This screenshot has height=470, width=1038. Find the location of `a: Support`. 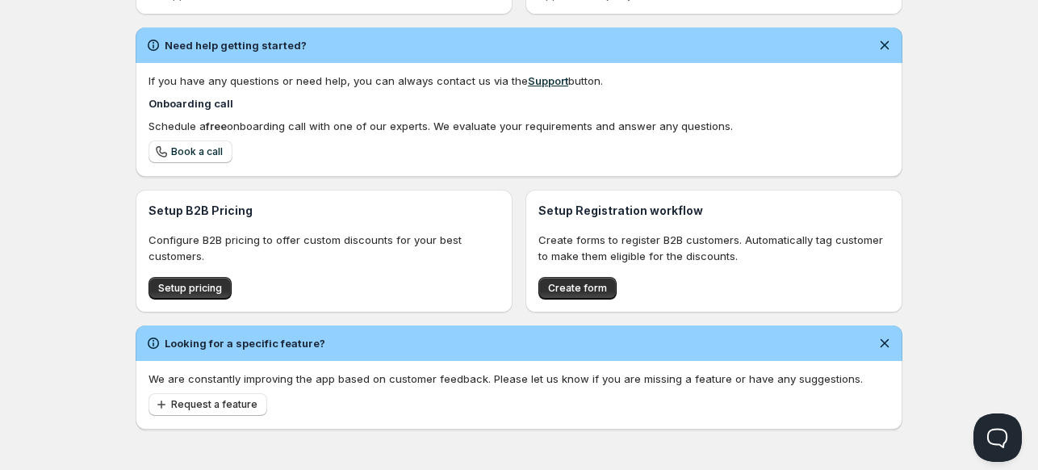

a: Support is located at coordinates (548, 81).